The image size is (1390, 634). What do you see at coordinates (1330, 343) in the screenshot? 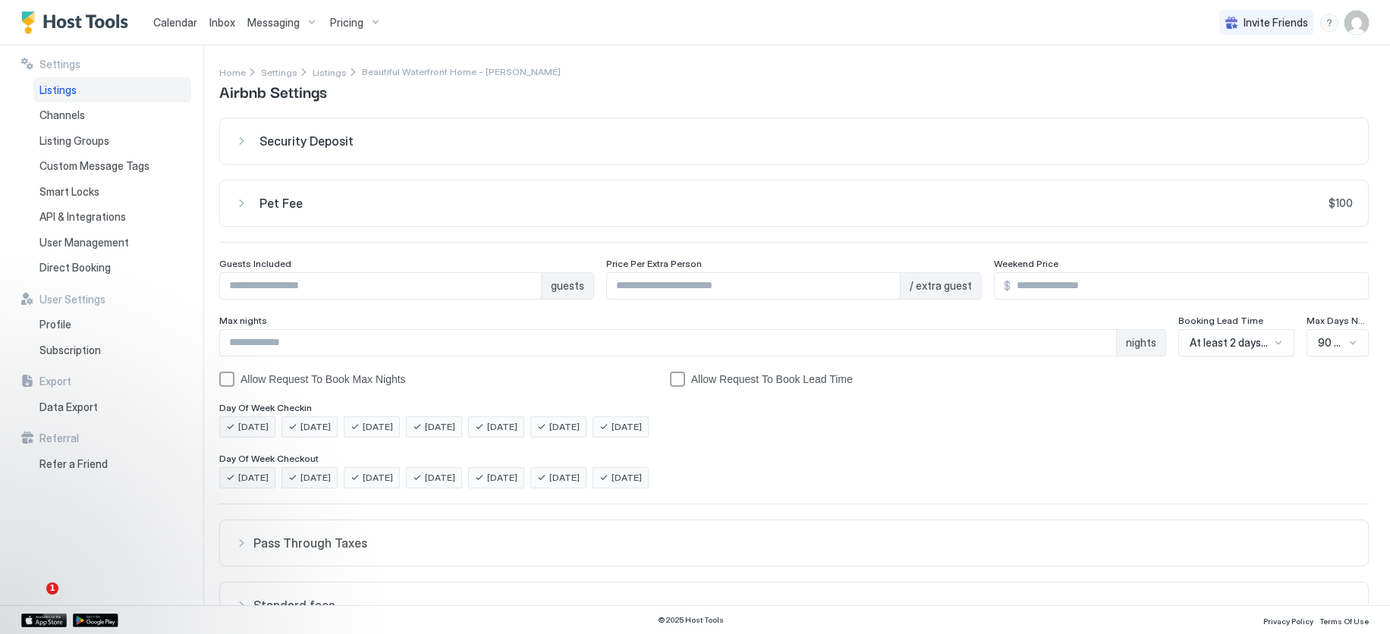
I see `span: 90 Days` at bounding box center [1330, 343].